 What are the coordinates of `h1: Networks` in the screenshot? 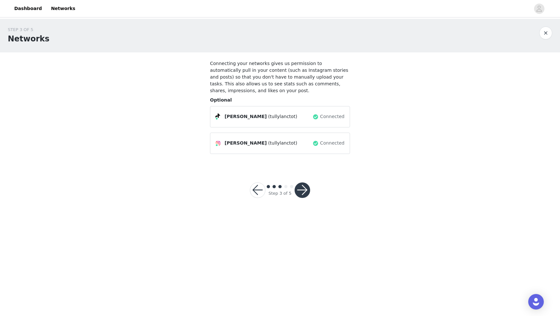 It's located at (28, 39).